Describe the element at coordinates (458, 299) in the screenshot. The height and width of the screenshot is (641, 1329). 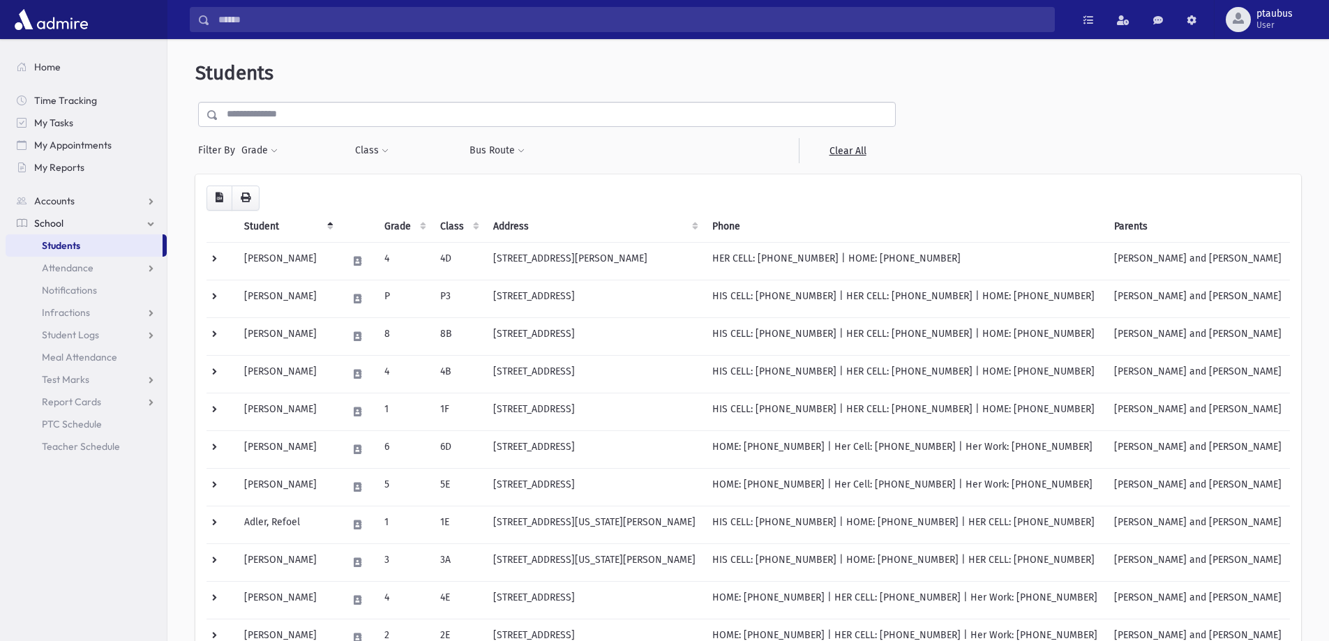
I see `td: P3` at that location.